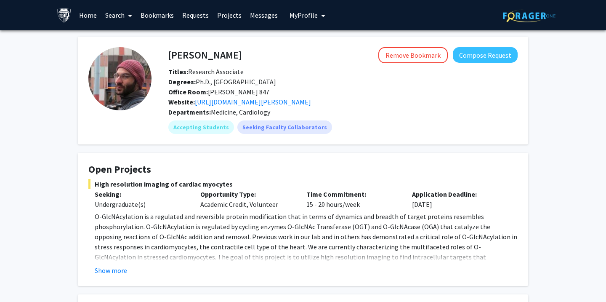 This screenshot has width=606, height=302. What do you see at coordinates (201, 127) in the screenshot?
I see `mat-chip: Accepting Students` at bounding box center [201, 127].